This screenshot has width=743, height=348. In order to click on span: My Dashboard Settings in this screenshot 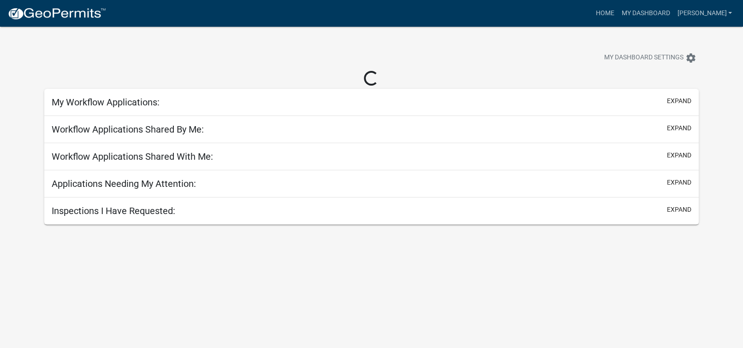, I will do `click(643, 58)`.